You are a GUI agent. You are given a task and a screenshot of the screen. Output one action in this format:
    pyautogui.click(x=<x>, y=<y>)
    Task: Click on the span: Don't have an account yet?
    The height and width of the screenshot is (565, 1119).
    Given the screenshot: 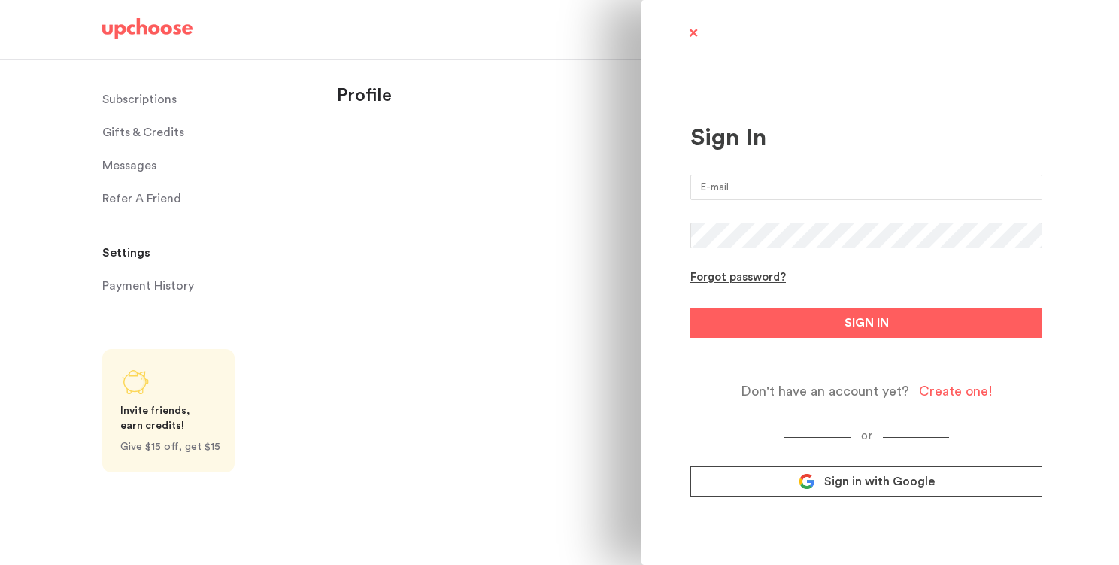 What is the action you would take?
    pyautogui.click(x=825, y=391)
    